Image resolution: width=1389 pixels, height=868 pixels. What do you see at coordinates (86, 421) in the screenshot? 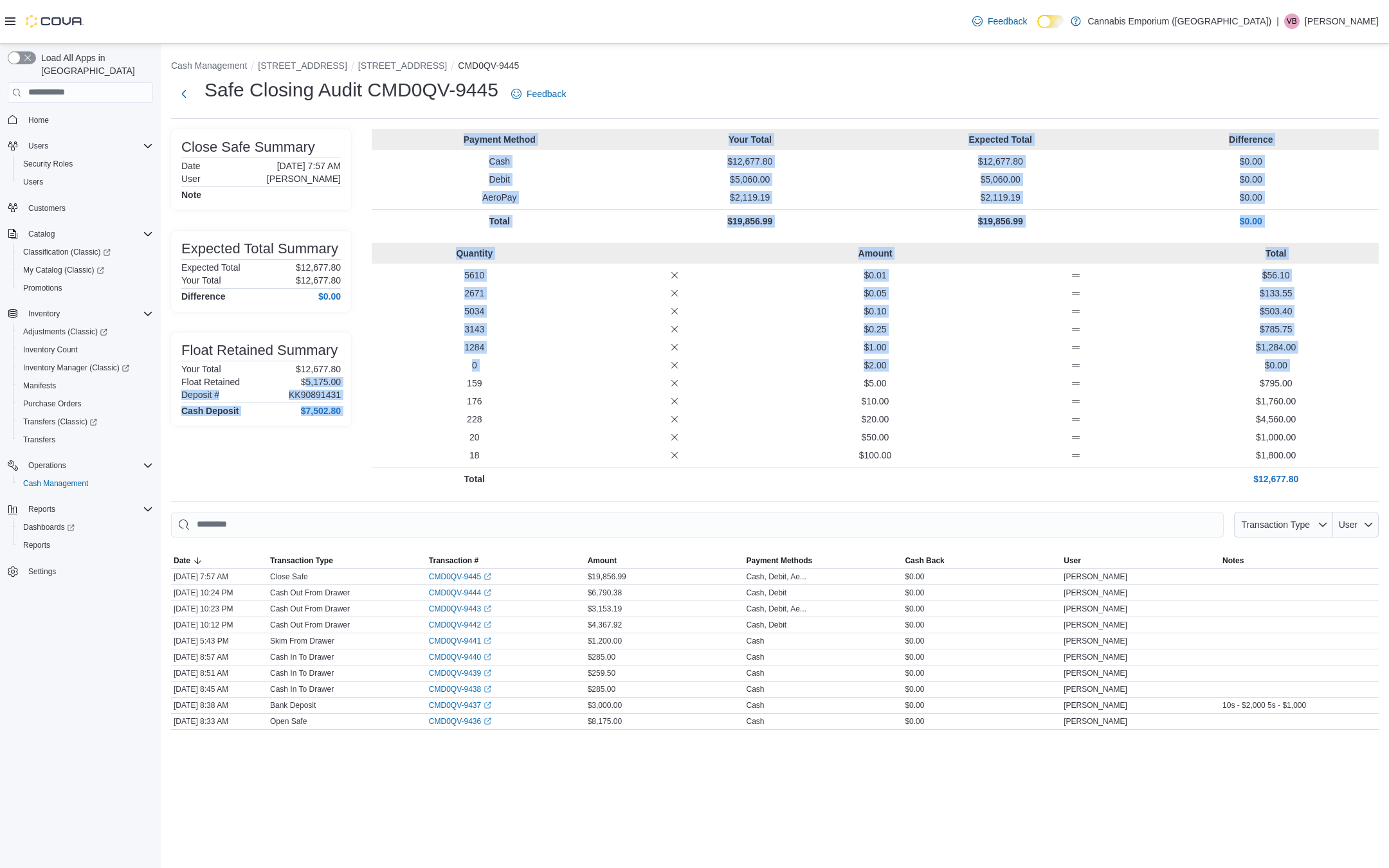
I see `span: Transfers (Classic)` at bounding box center [86, 421].